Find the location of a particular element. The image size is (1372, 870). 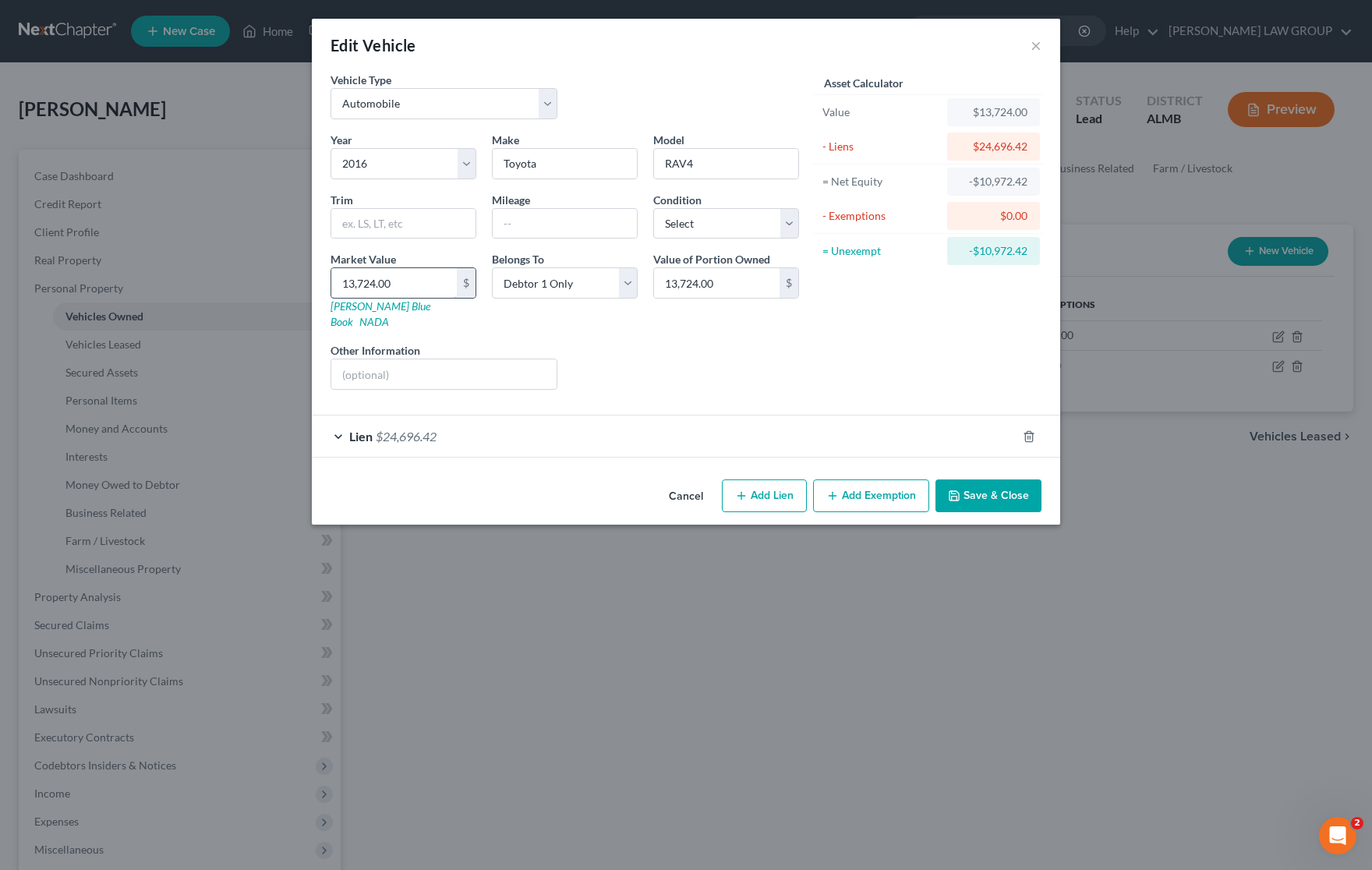

div: - Exemptions is located at coordinates (881, 216).